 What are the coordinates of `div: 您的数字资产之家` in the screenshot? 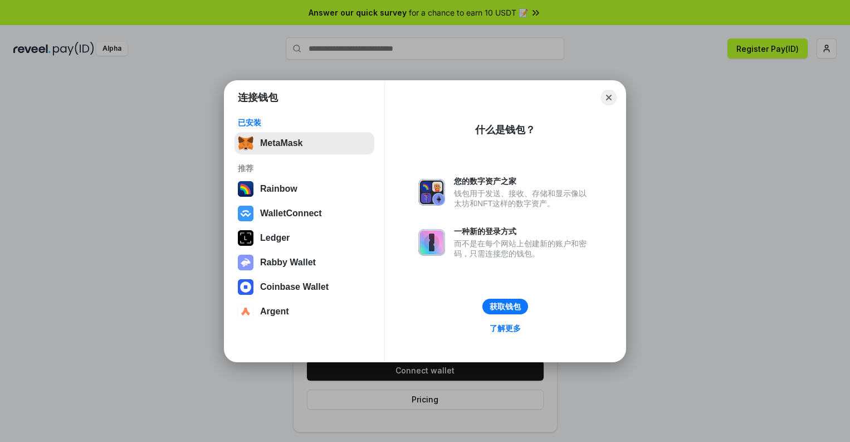 It's located at (523, 181).